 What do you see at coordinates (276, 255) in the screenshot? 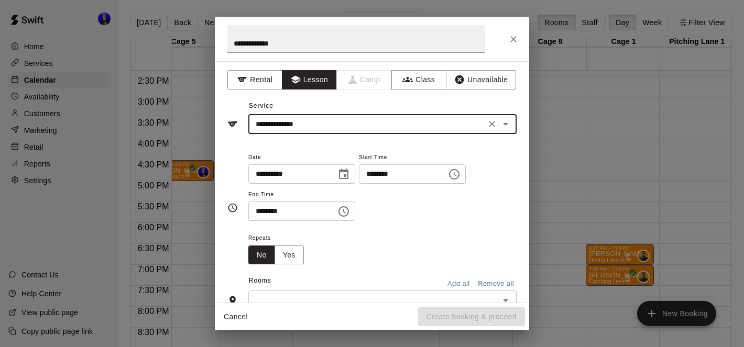
I see `div: outlined button group` at bounding box center [276, 255].